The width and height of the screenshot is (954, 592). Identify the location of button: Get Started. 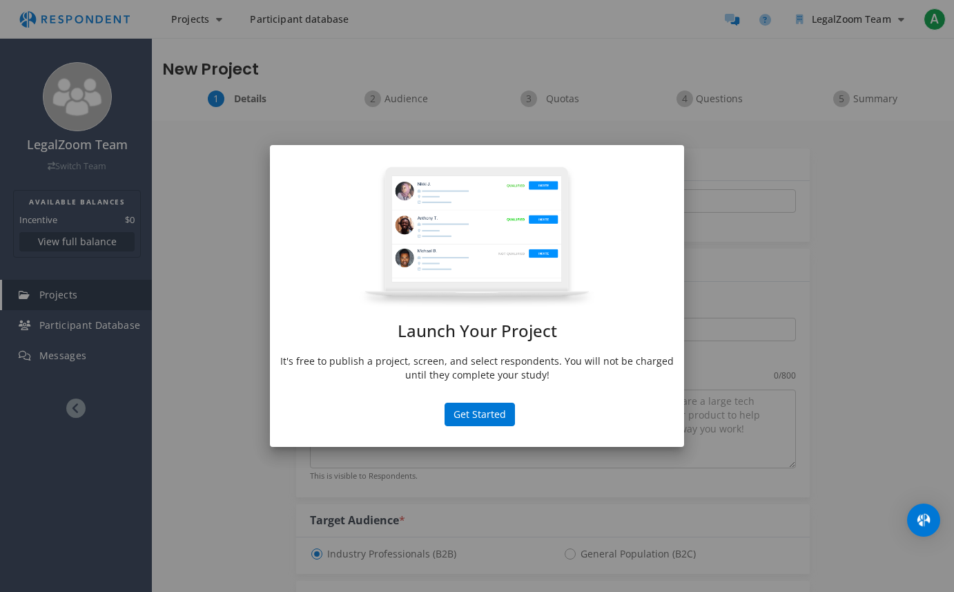
(480, 414).